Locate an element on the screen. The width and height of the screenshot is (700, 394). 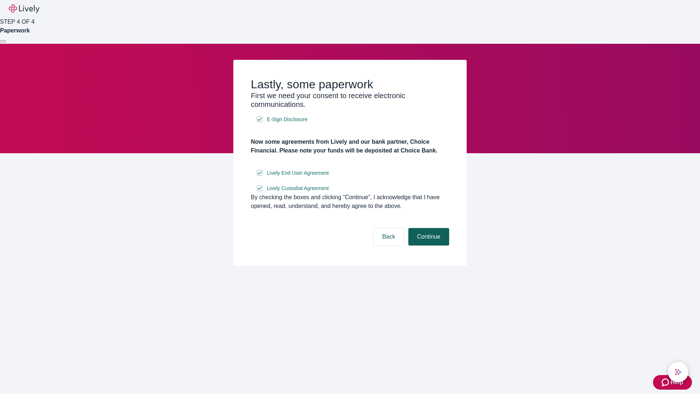
h4: Now some agreements from Lively and our bank partner, Choice Financial. Please note your funds wi... is located at coordinates (350, 146).